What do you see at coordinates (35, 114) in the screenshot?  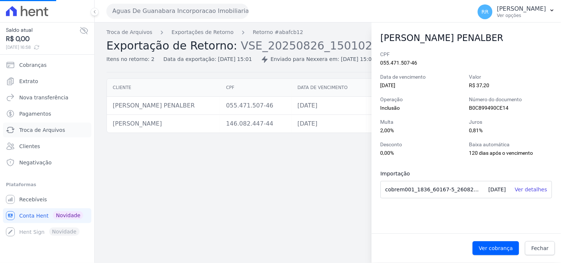 I see `span: Pagamentos` at bounding box center [35, 114].